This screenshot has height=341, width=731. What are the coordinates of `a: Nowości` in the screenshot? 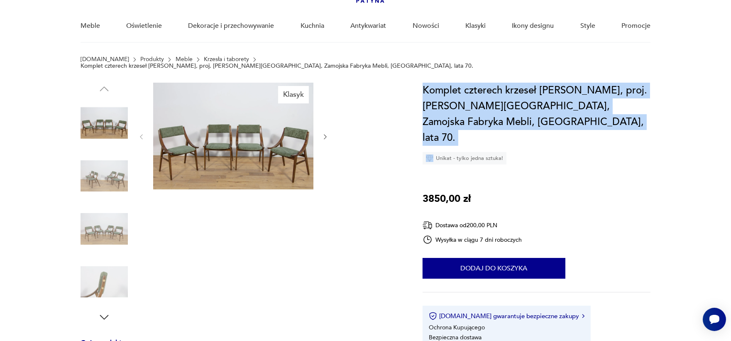 It's located at (426, 26).